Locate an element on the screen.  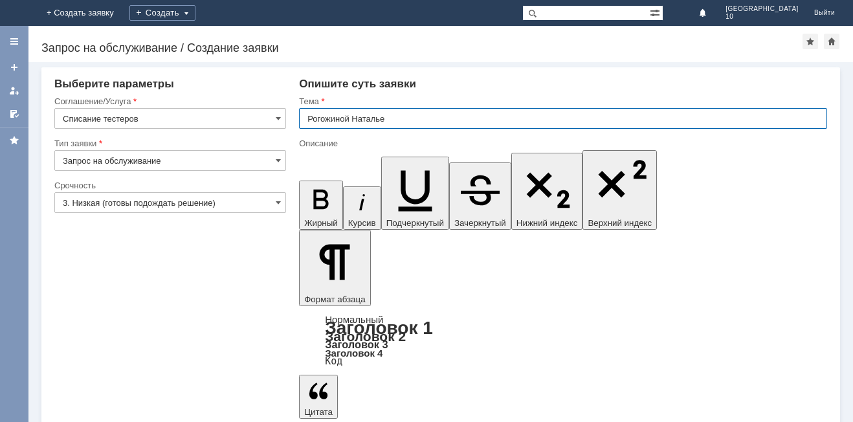
span: Опишите суть заявки is located at coordinates (357, 83).